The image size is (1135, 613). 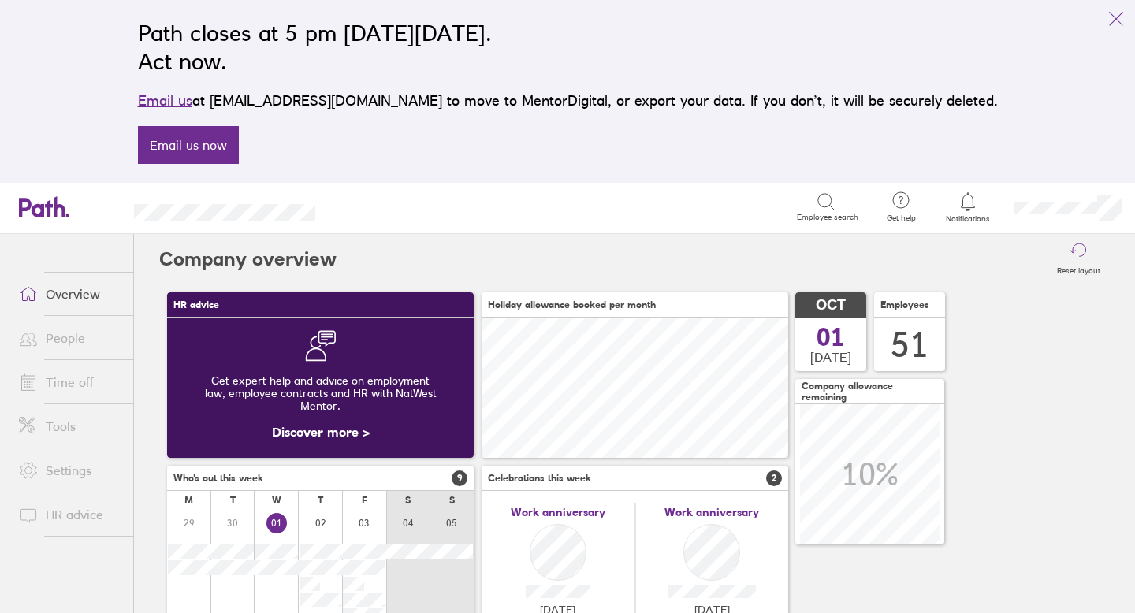 What do you see at coordinates (572, 305) in the screenshot?
I see `span: Holiday allowance booked per month` at bounding box center [572, 305].